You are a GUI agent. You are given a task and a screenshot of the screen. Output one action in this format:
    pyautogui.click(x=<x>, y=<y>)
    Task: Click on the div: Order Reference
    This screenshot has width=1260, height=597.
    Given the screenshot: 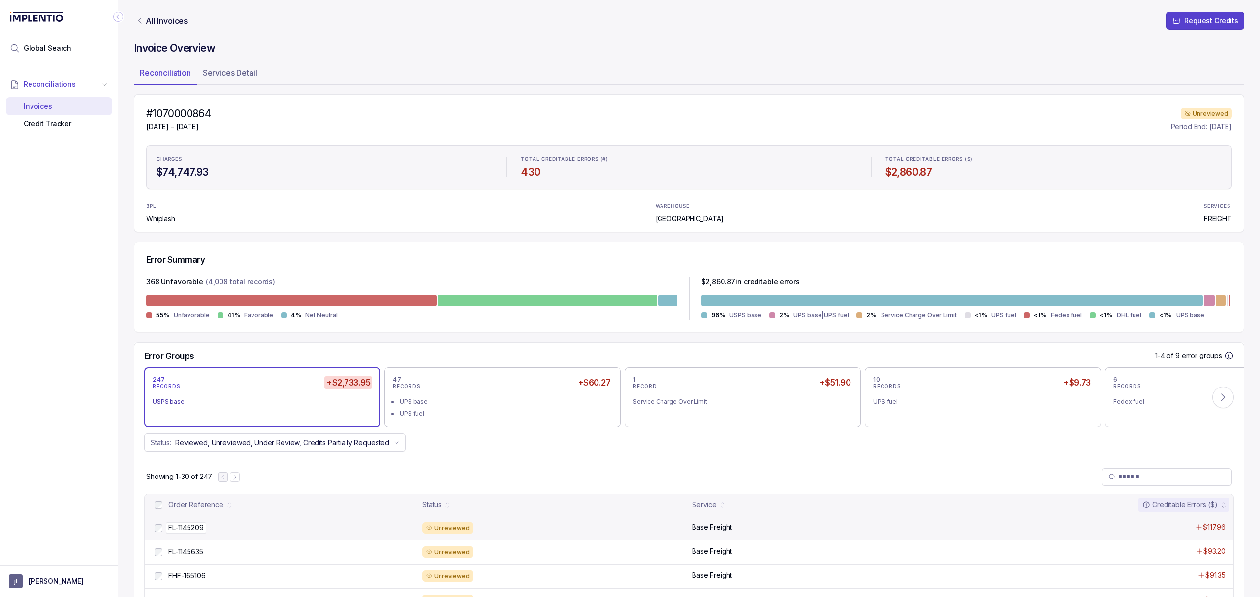 What is the action you would take?
    pyautogui.click(x=196, y=505)
    